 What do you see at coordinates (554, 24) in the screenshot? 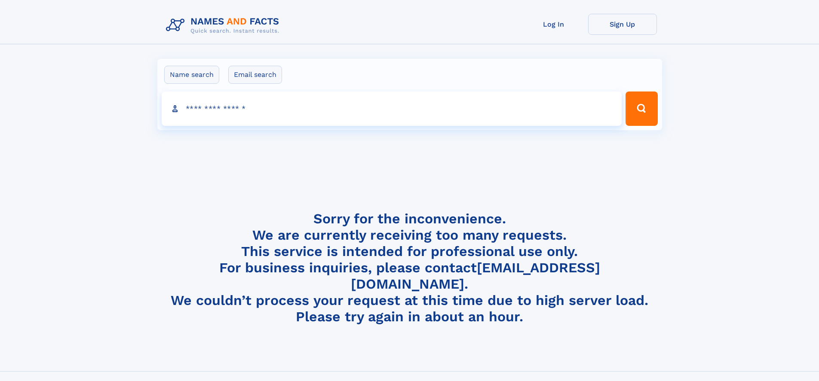
I see `a: Log In` at bounding box center [554, 24].